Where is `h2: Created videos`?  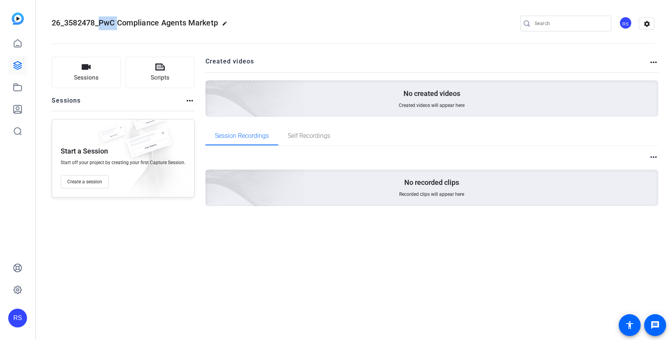
h2: Created videos is located at coordinates (427, 64).